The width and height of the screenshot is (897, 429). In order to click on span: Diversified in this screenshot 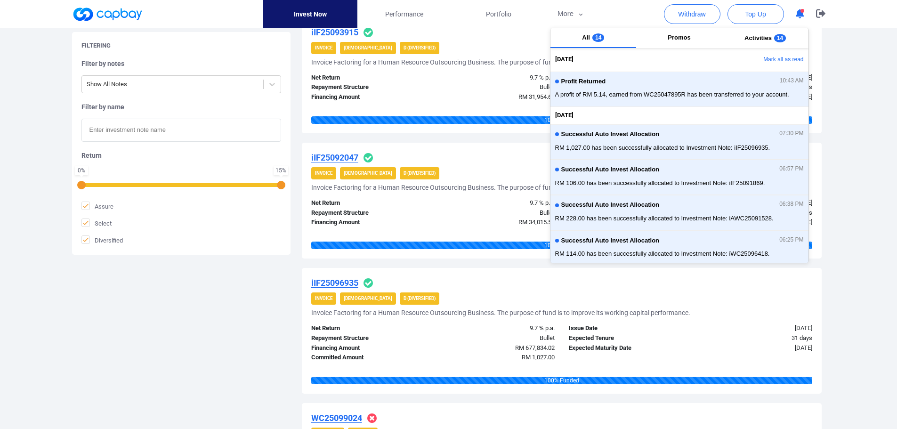, I will do `click(102, 240)`.